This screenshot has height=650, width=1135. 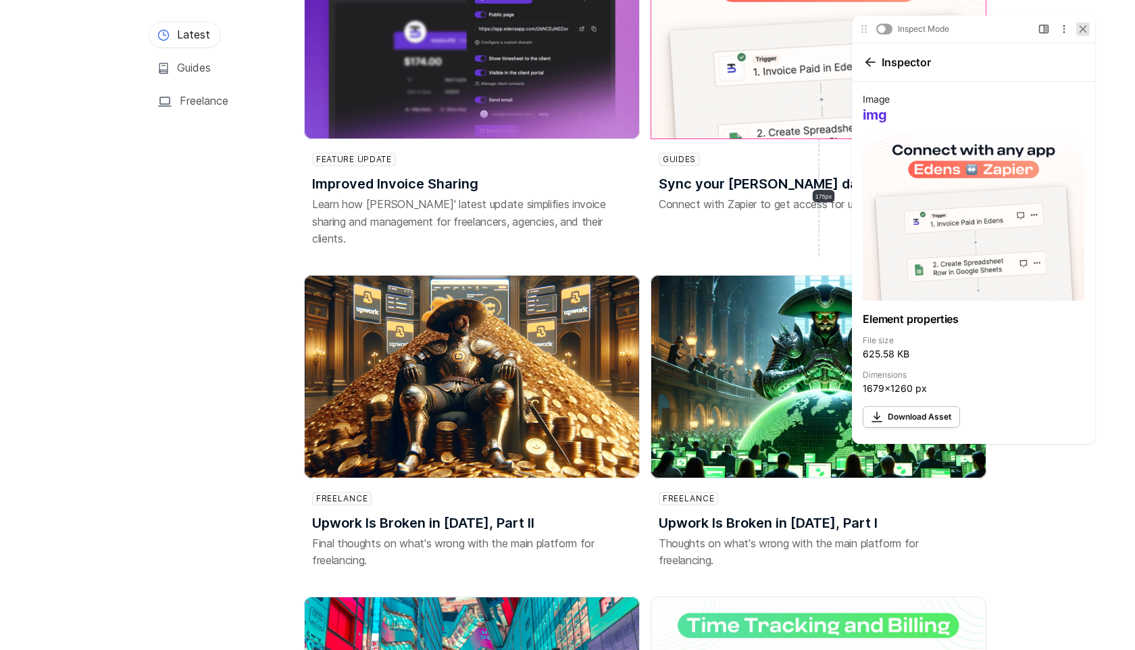 I want to click on p: Guides, so click(x=679, y=159).